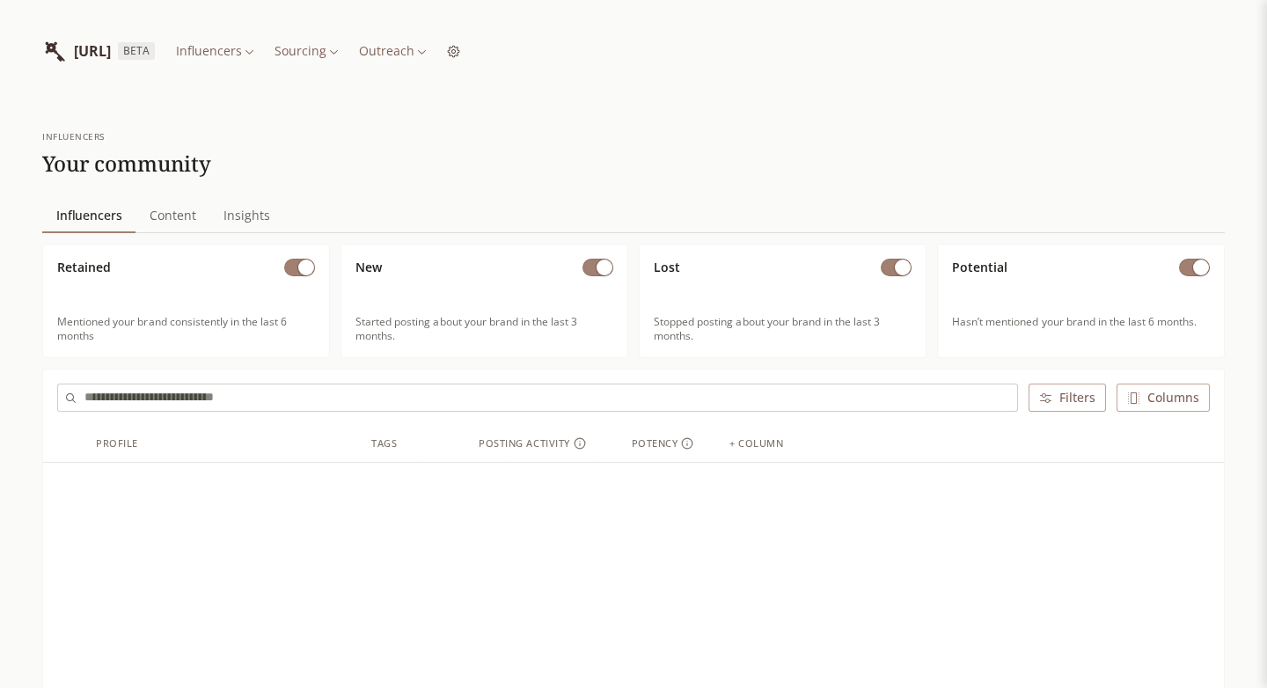 This screenshot has height=688, width=1267. Describe the element at coordinates (484, 329) in the screenshot. I see `span: Started posting about your brand in the last 3 months.` at that location.